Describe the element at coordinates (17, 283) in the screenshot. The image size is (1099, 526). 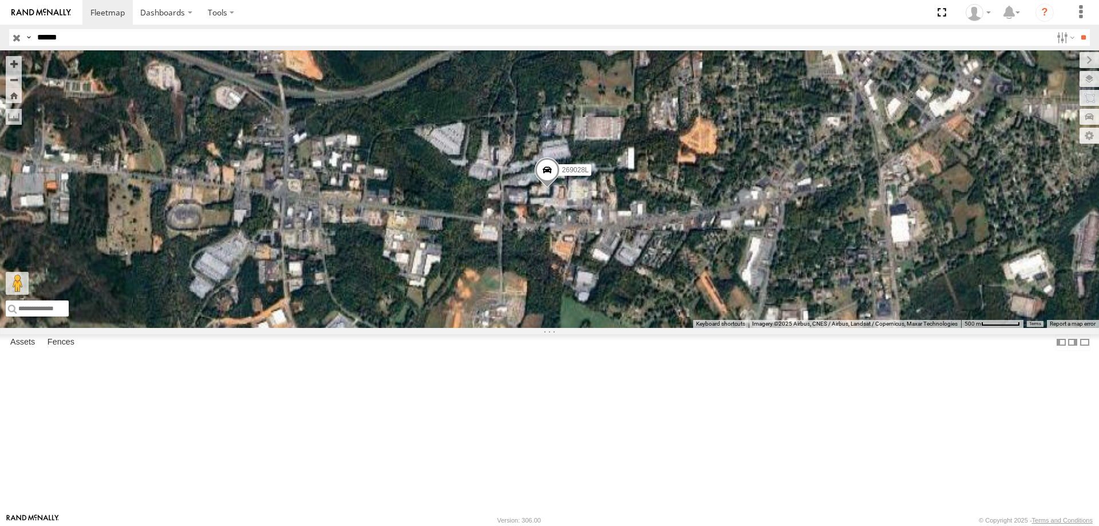
I see `button: Drag Pegman onto the map to open Street View` at that location.